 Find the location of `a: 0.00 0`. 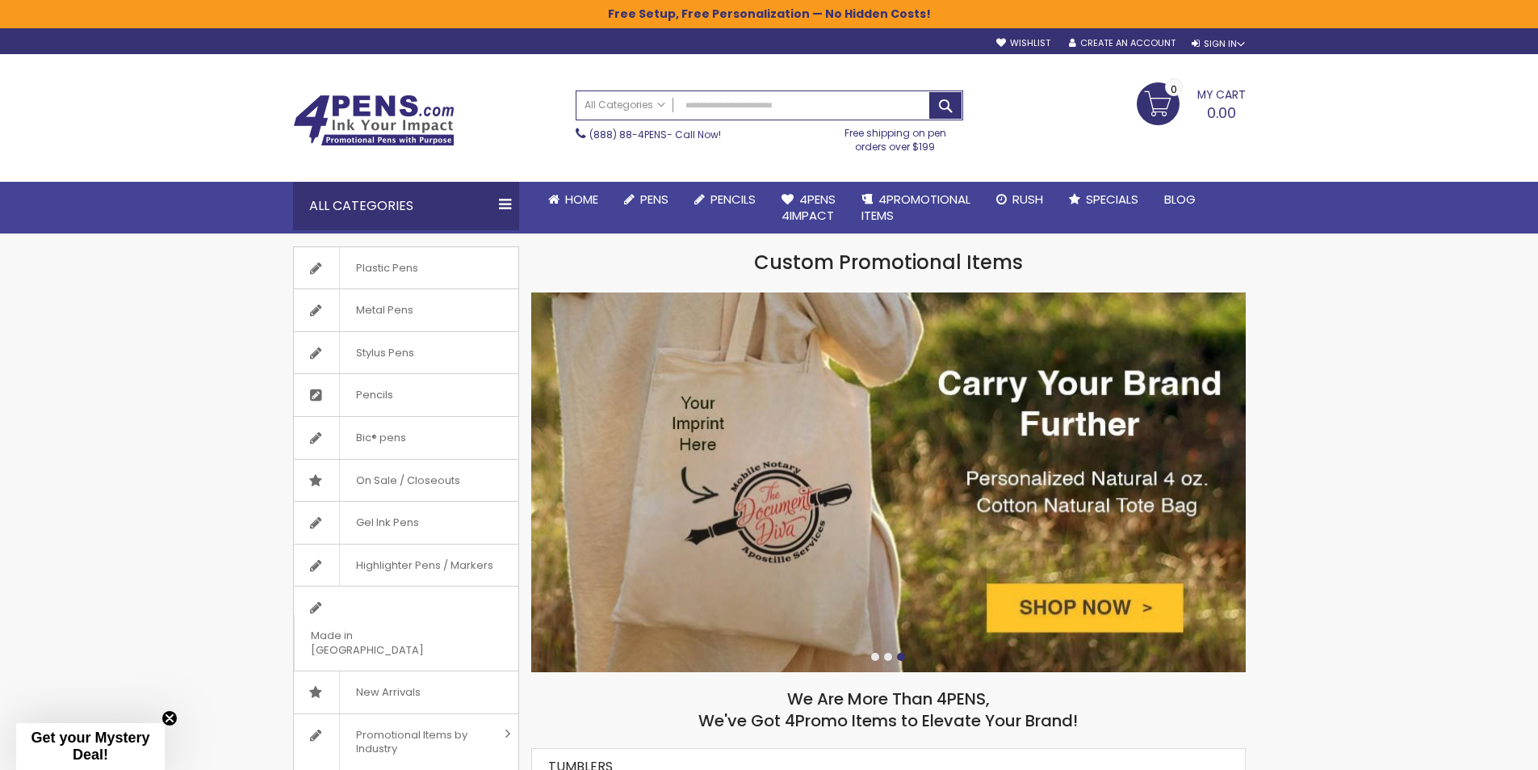

a: 0.00 0 is located at coordinates (1191, 103).